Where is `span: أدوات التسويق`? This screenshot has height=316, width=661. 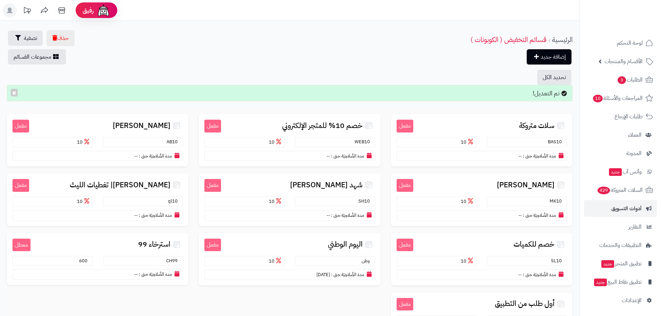
span: أدوات التسويق is located at coordinates (626, 209).